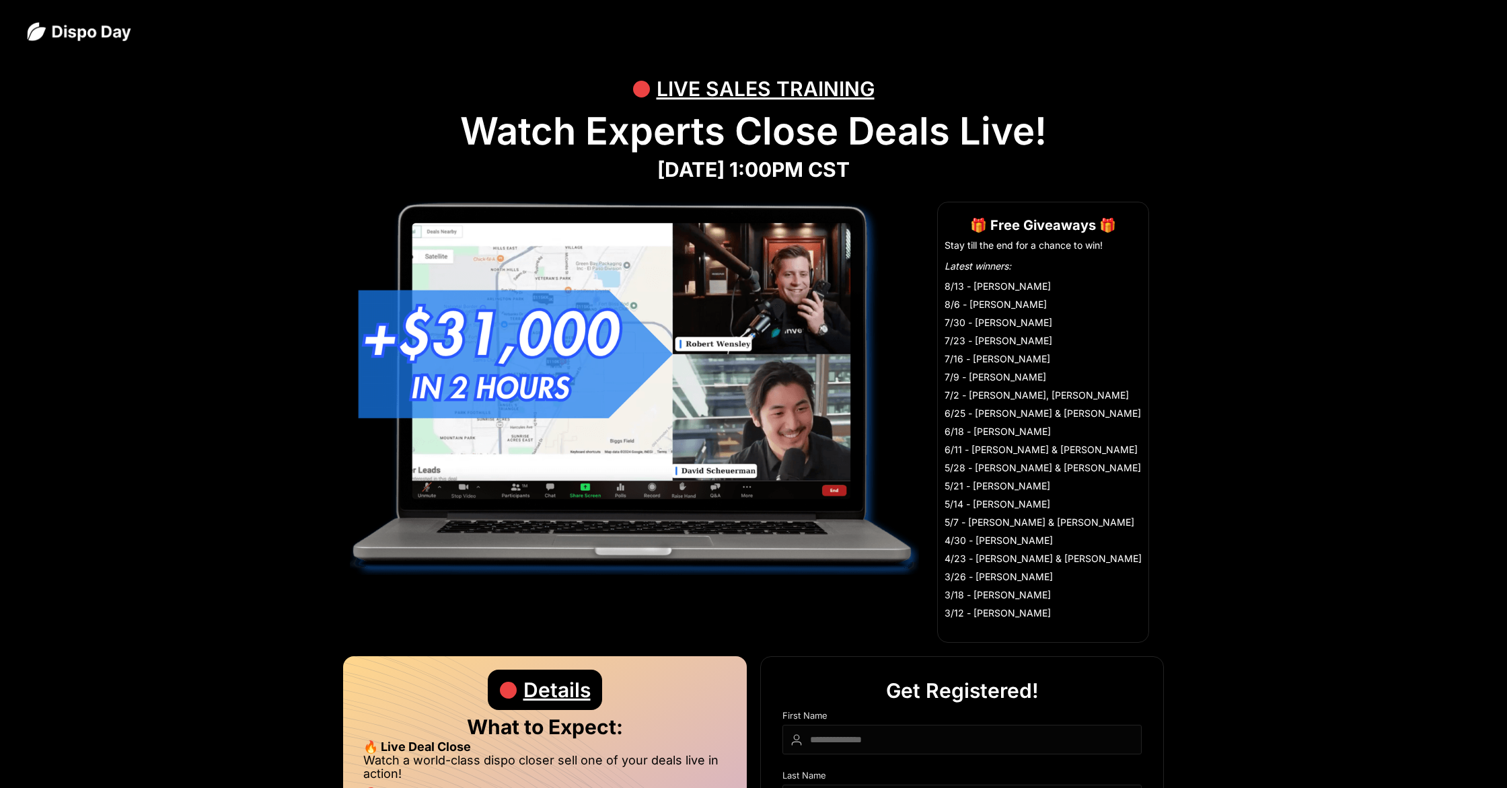  What do you see at coordinates (1042, 245) in the screenshot?
I see `li: Stay till the end for a chance to win!` at bounding box center [1042, 245].